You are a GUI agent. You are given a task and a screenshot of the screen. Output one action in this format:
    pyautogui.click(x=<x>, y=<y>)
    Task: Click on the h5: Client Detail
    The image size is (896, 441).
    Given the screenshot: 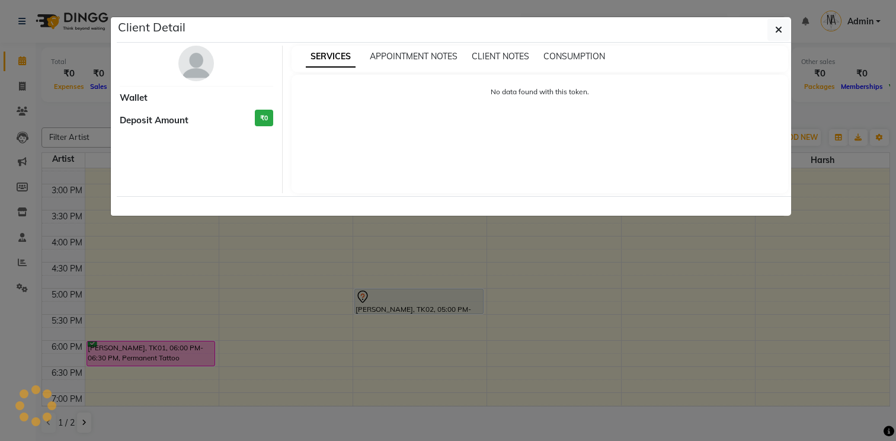 What is the action you would take?
    pyautogui.click(x=152, y=27)
    